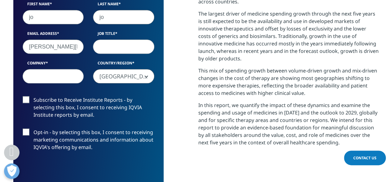 The image size is (392, 182). What do you see at coordinates (124, 35) in the screenshot?
I see `label: Job Title` at bounding box center [124, 35].